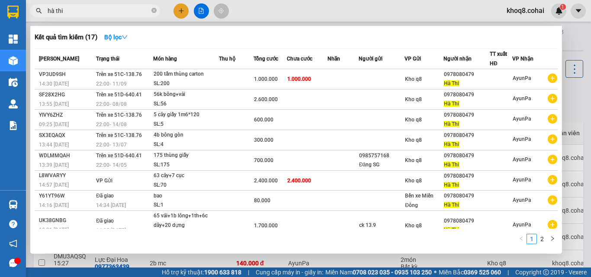 The width and height of the screenshot is (591, 277). Describe the element at coordinates (13, 263) in the screenshot. I see `span: message` at that location.